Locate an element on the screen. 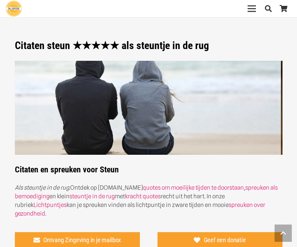  a: Terug naar top is located at coordinates (283, 233).